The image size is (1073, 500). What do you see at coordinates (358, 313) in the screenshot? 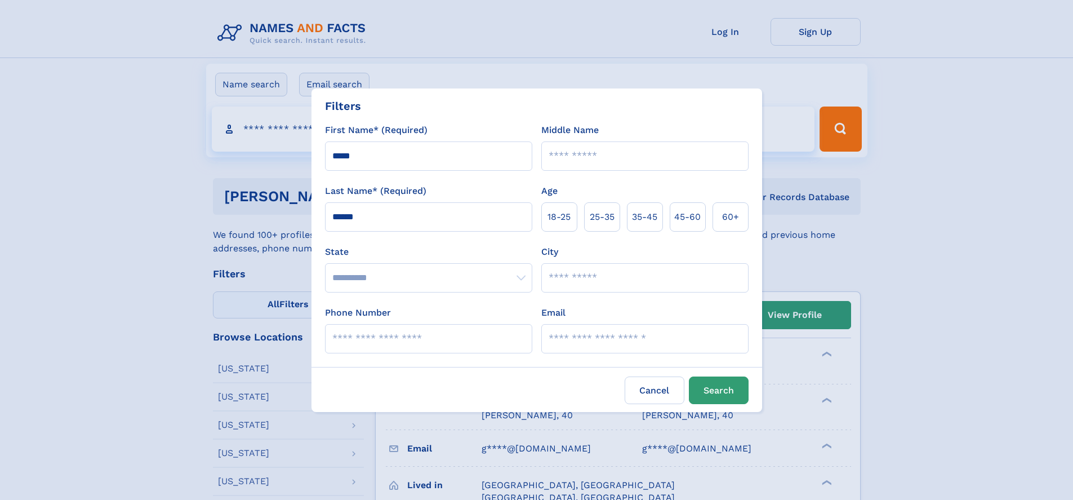
I see `label: Phone Number` at bounding box center [358, 313].